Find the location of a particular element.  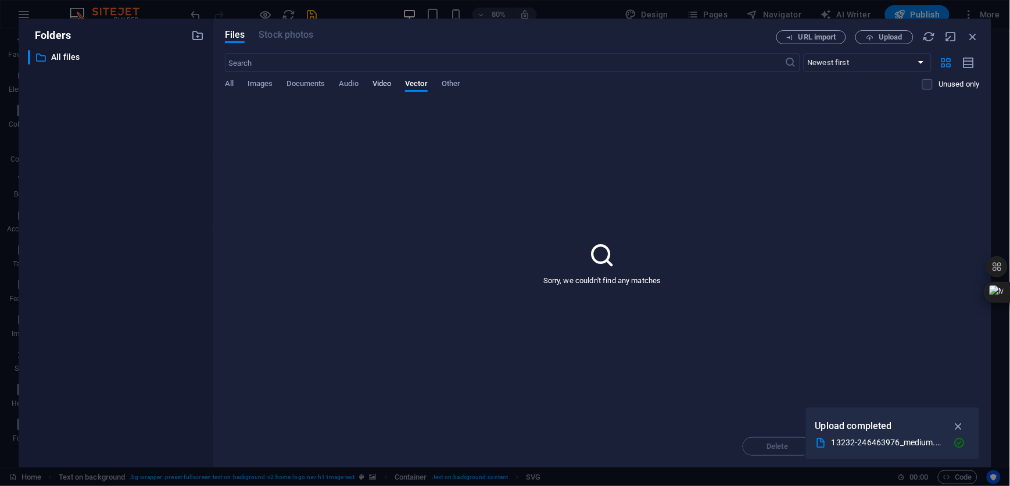

p: All files is located at coordinates (117, 57).